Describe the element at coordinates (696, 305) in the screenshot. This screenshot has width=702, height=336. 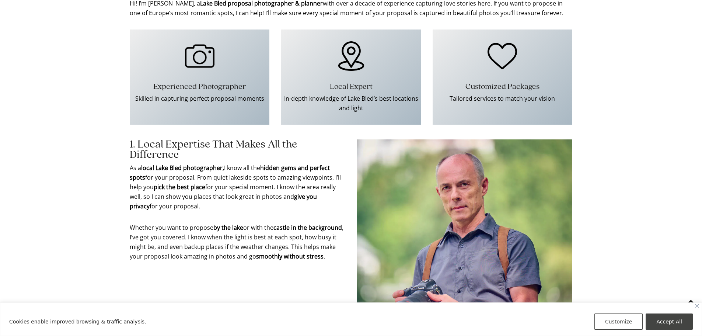
I see `button: Close` at that location.